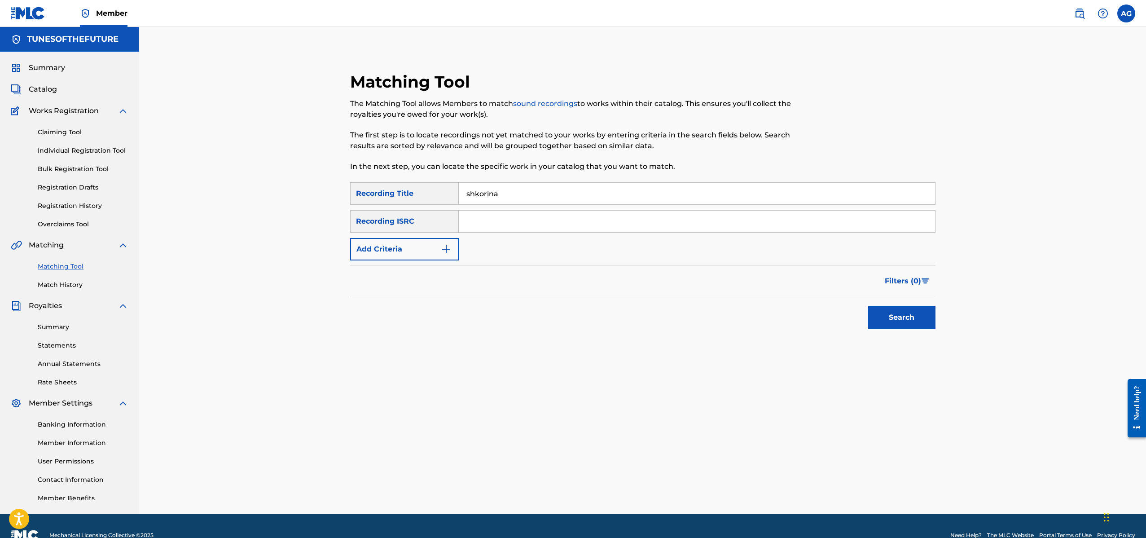 This screenshot has width=1146, height=538. What do you see at coordinates (1126, 13) in the screenshot?
I see `div: User Menu` at bounding box center [1126, 13].